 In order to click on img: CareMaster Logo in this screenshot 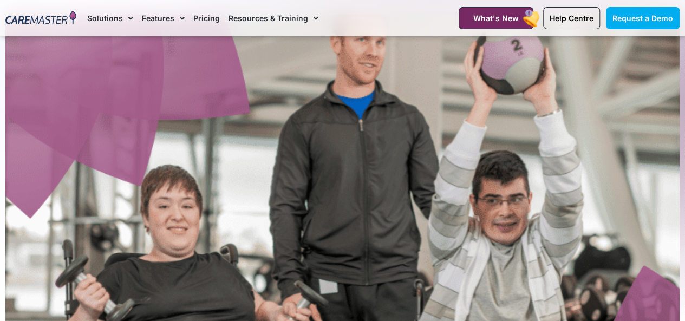, I will do `click(41, 18)`.